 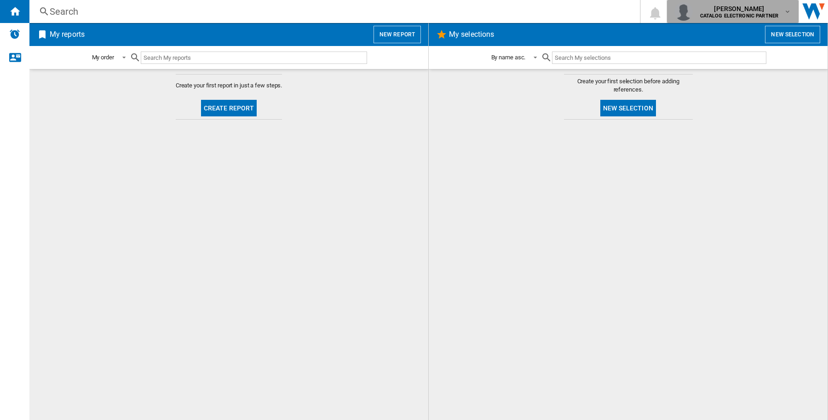 What do you see at coordinates (397, 35) in the screenshot?
I see `button: New report` at bounding box center [397, 35].